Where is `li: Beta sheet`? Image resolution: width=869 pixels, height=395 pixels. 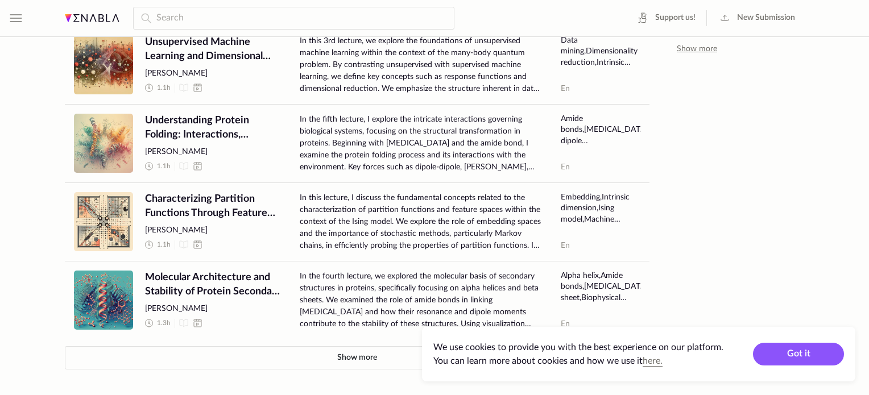 li: Beta sheet is located at coordinates (612, 292).